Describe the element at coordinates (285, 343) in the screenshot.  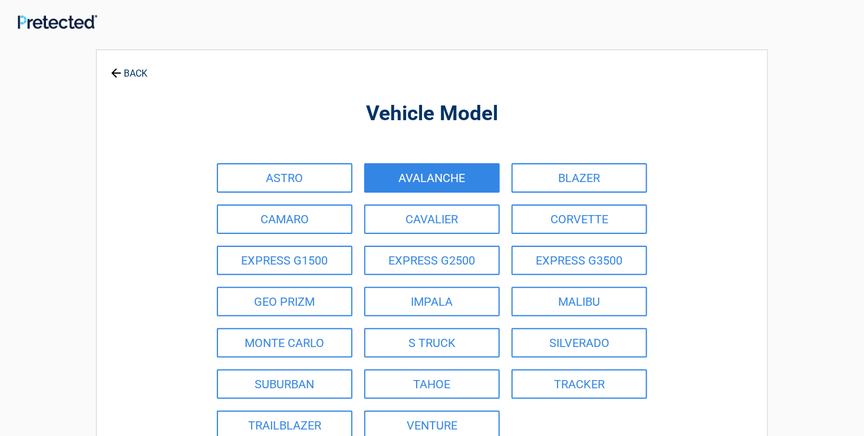
I see `a: MONTE CARLO` at that location.